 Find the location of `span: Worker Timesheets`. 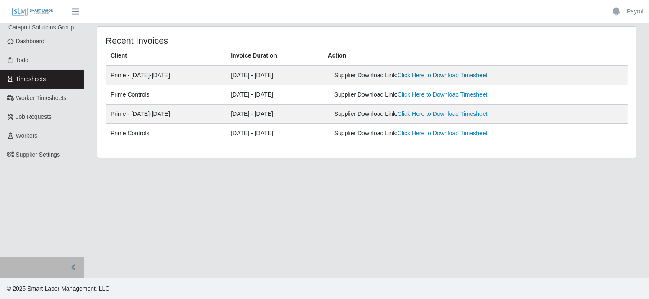

span: Worker Timesheets is located at coordinates (41, 98).